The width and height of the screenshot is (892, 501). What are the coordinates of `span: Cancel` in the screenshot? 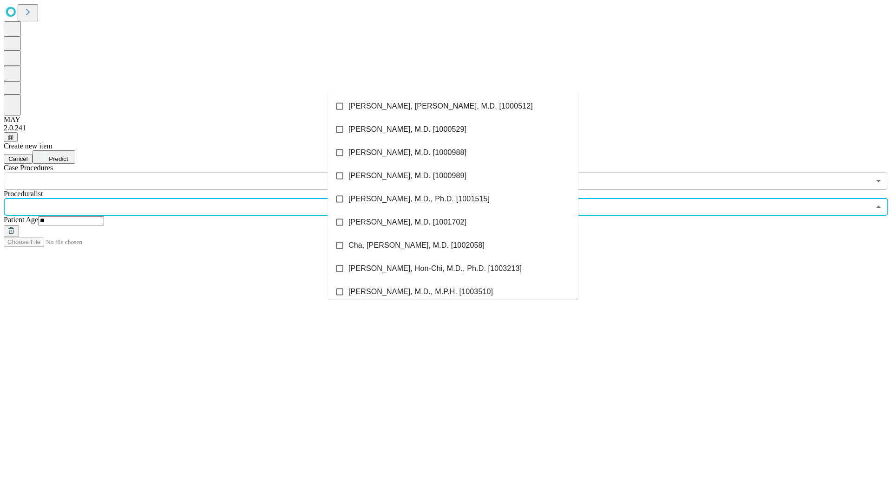 It's located at (18, 159).